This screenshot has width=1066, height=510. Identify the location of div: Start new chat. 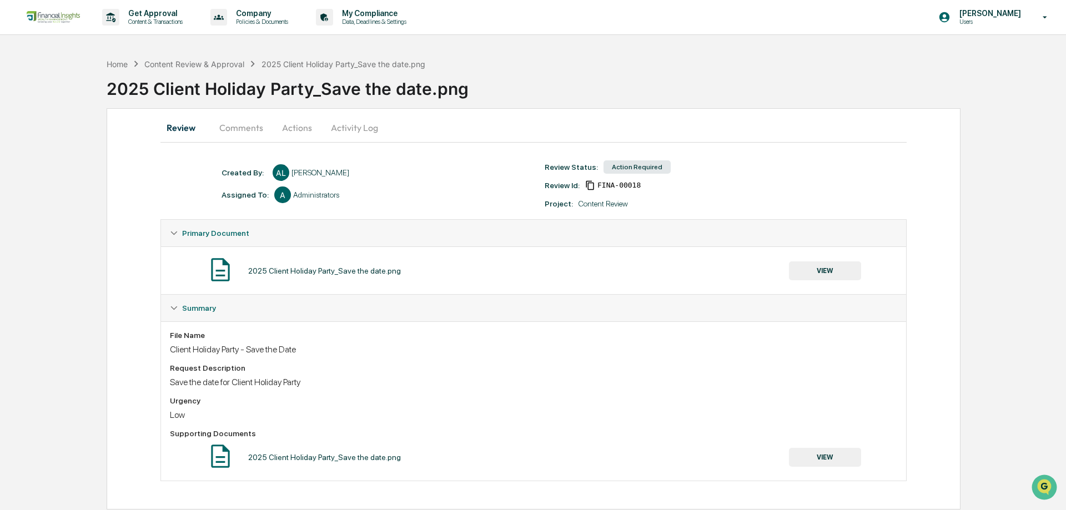
(110, 90).